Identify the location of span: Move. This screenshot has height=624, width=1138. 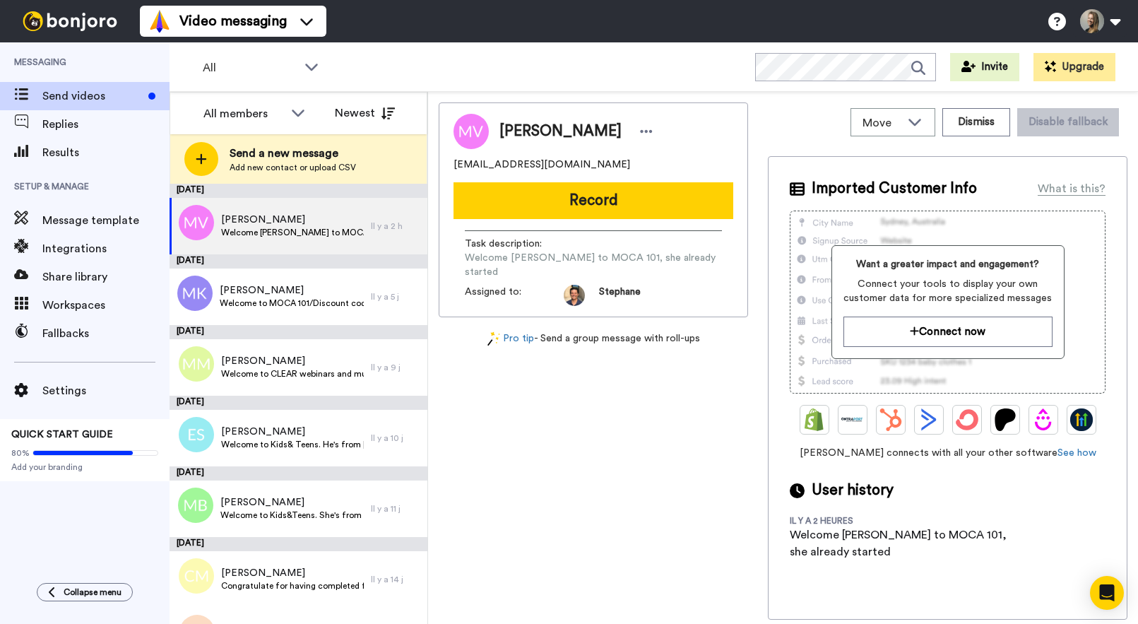
(881, 123).